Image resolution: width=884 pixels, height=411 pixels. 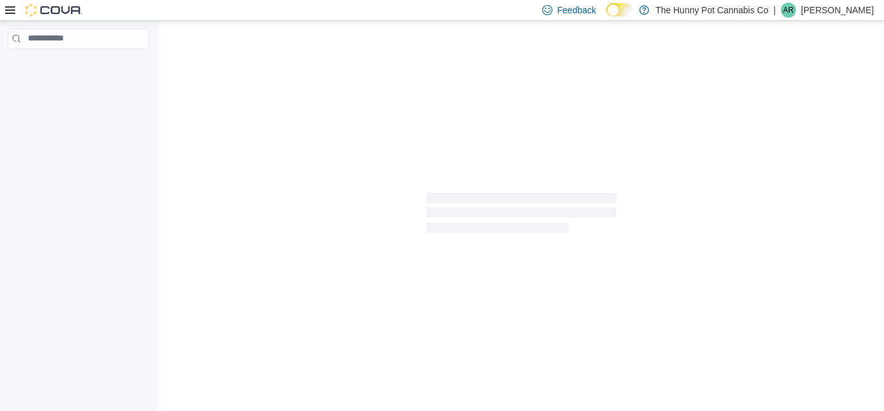 What do you see at coordinates (521, 216) in the screenshot?
I see `span: Loading` at bounding box center [521, 216].